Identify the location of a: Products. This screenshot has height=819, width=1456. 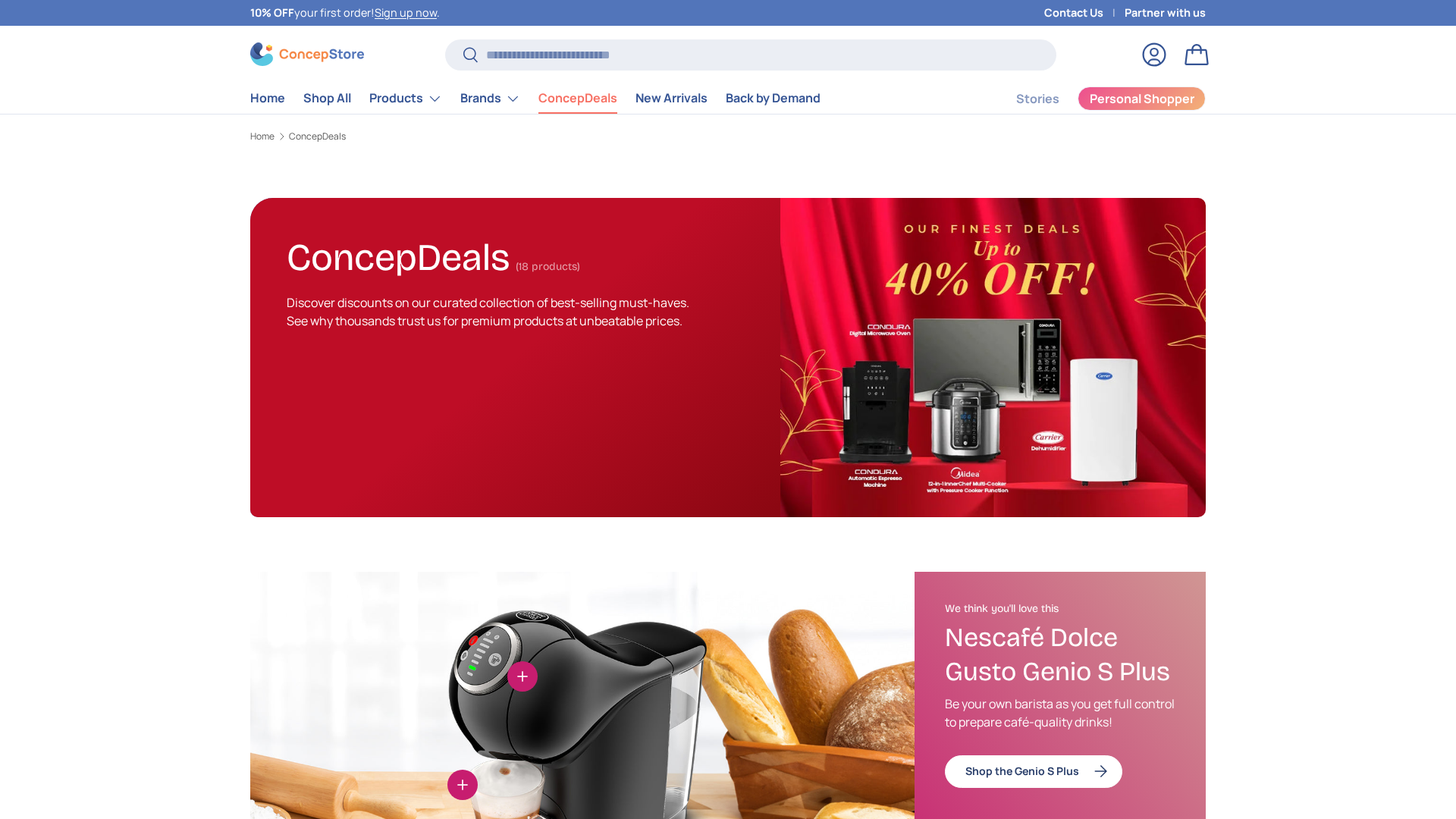
(406, 99).